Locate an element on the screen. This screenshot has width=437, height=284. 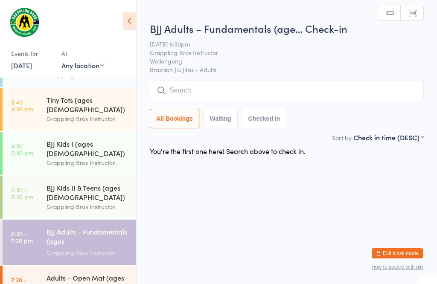
h2: BJJ Adults - Fundamentals (age… Check-in is located at coordinates (287, 28).